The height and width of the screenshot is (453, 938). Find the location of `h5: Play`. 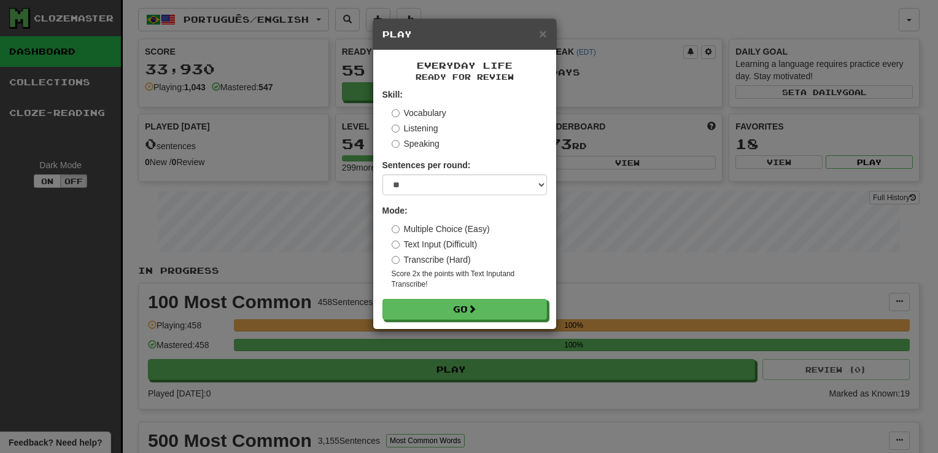

h5: Play is located at coordinates (465, 34).